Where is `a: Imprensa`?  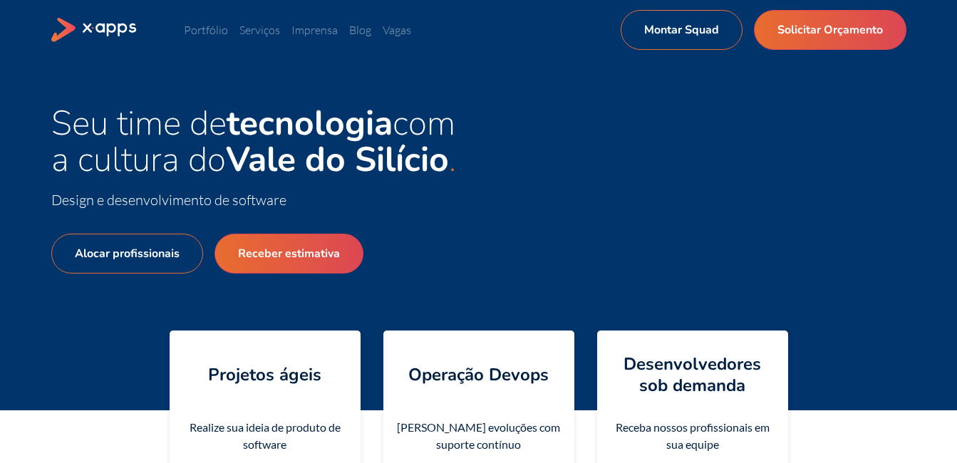 a: Imprensa is located at coordinates (314, 30).